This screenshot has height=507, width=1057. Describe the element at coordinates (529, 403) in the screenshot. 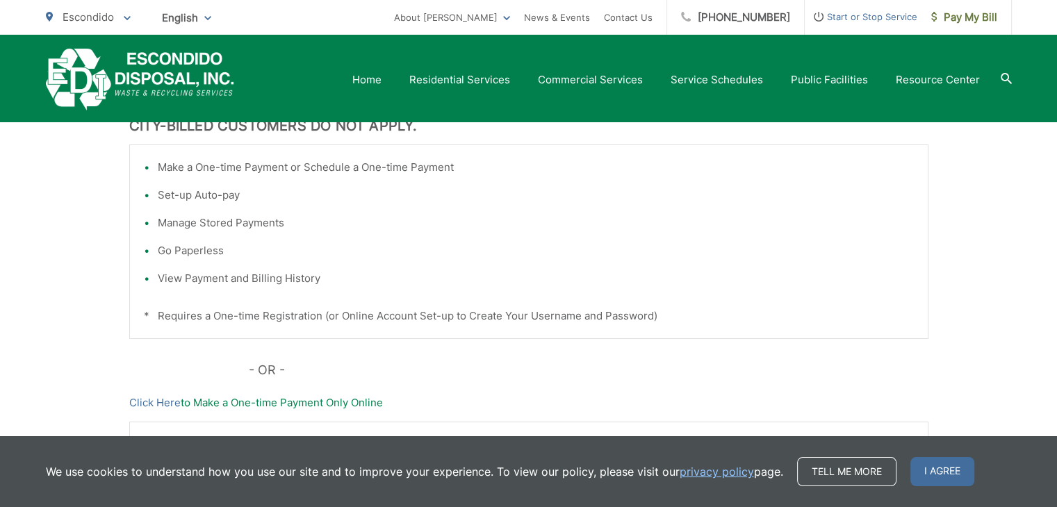

I see `p: to Make a One-time Payment Only Online` at that location.